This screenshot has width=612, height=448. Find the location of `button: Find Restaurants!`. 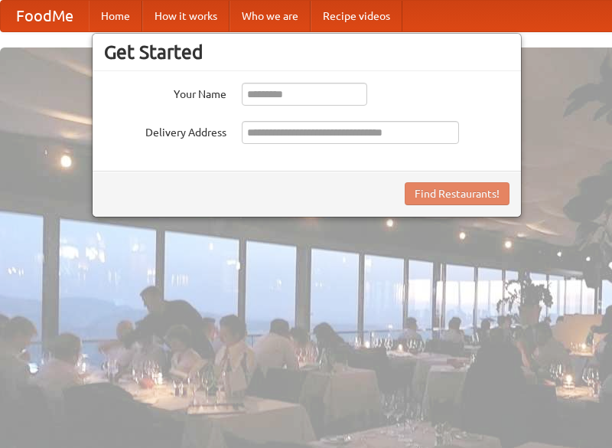

button: Find Restaurants! is located at coordinates (457, 194).